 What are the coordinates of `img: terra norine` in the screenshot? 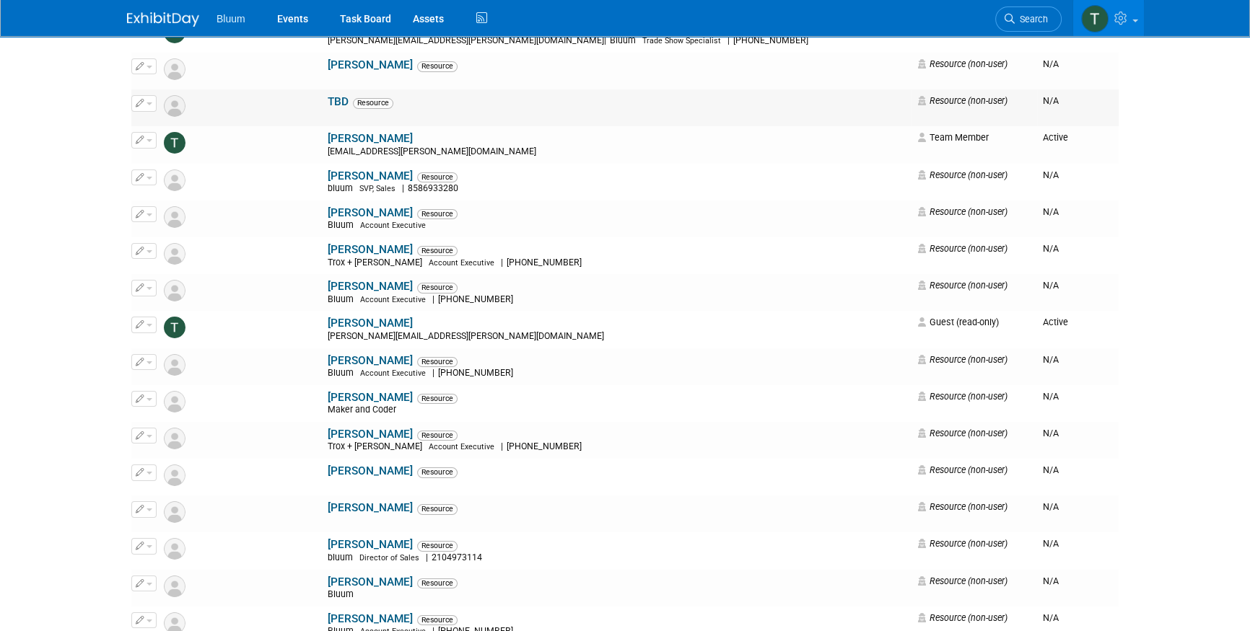 It's located at (175, 143).